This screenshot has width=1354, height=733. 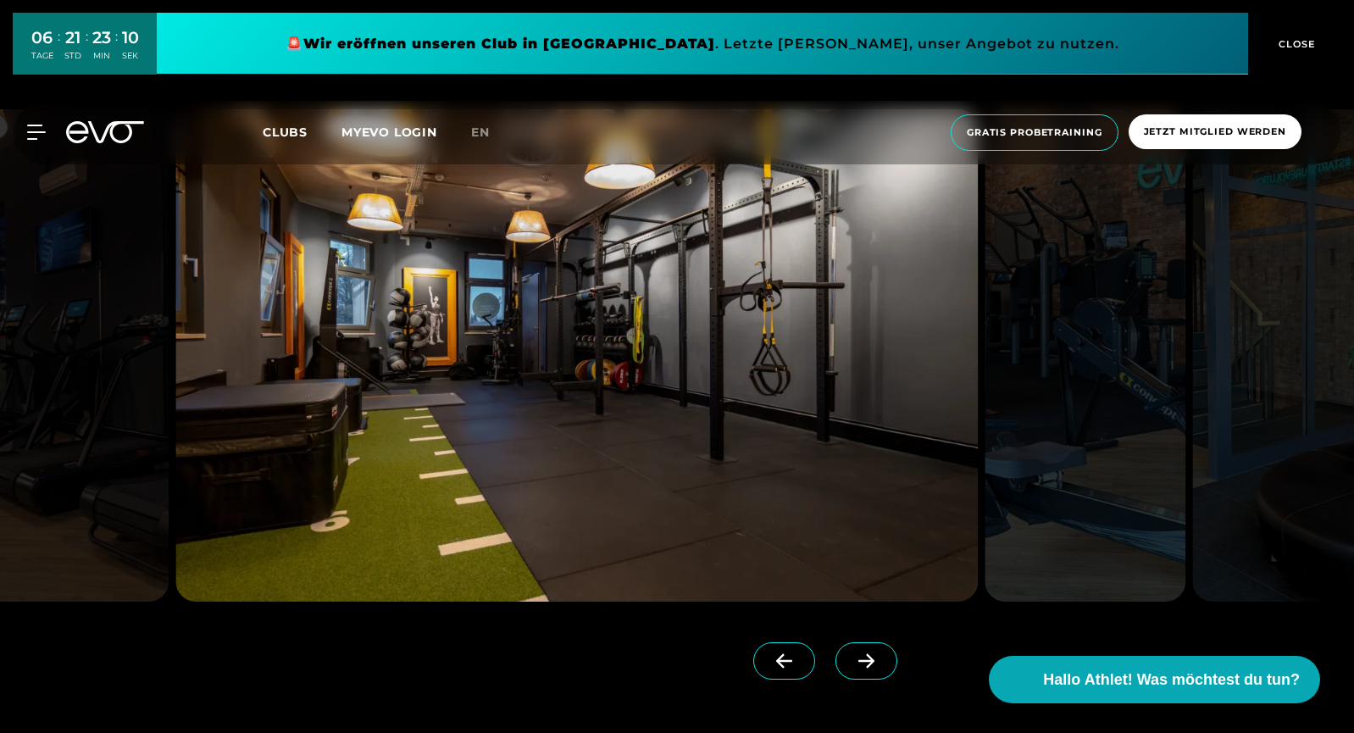 What do you see at coordinates (73, 37) in the screenshot?
I see `div: 21` at bounding box center [73, 37].